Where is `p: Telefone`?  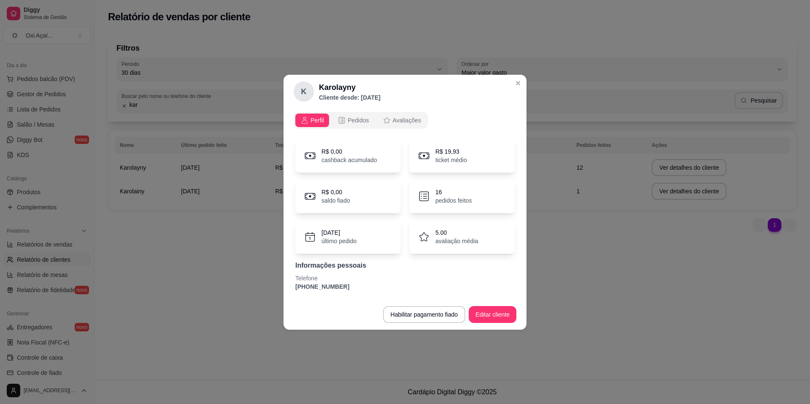
p: Telefone is located at coordinates (405, 278).